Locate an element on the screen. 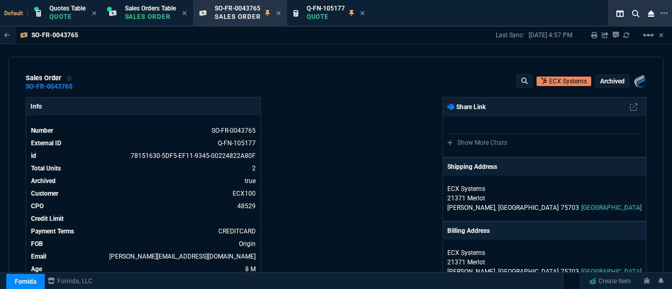 Image resolution: width=672 pixels, height=289 pixels. nx-icon: Open New Tab is located at coordinates (664, 13).